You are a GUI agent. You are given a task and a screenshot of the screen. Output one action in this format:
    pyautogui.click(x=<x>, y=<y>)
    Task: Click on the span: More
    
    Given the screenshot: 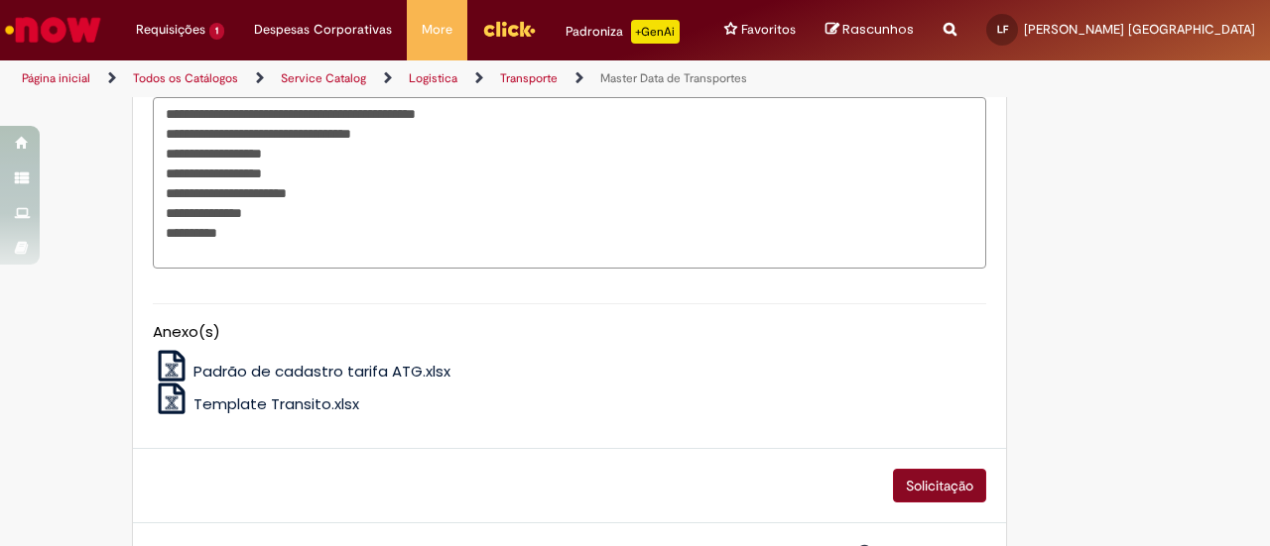 What is the action you would take?
    pyautogui.click(x=436, y=30)
    